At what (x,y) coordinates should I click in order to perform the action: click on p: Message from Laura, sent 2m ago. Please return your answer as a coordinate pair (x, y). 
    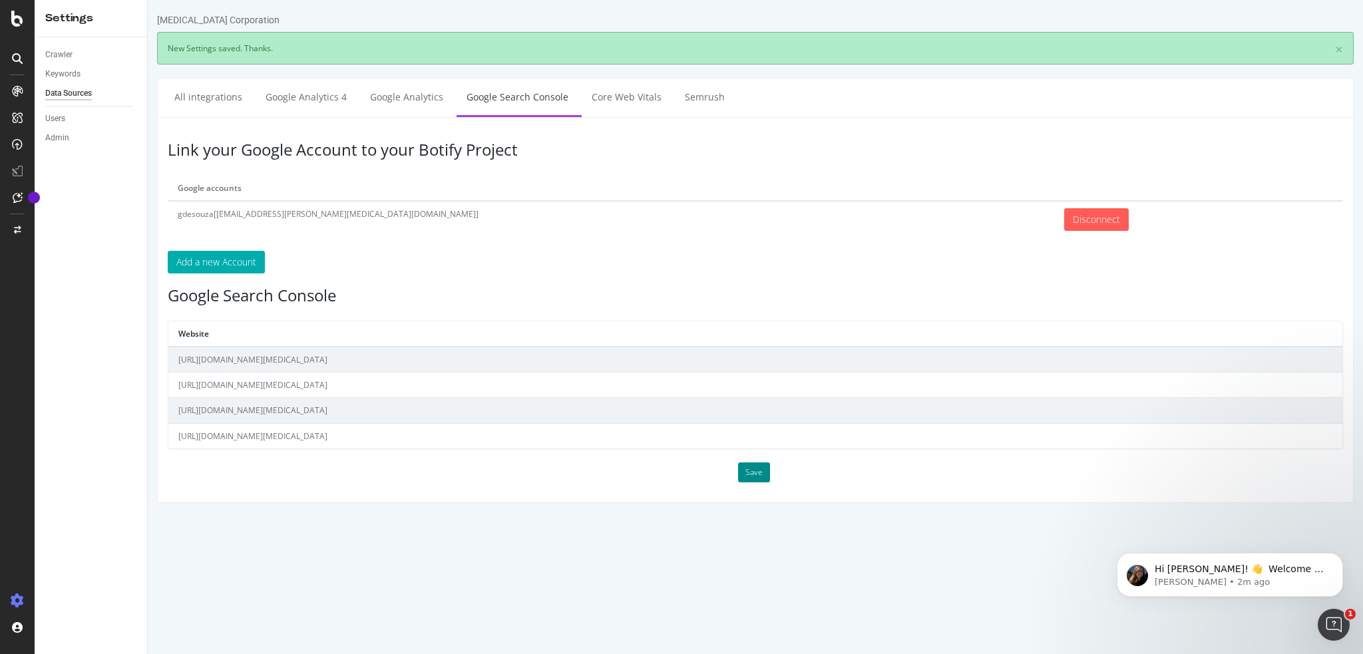
    Looking at the image, I should click on (144, 57).